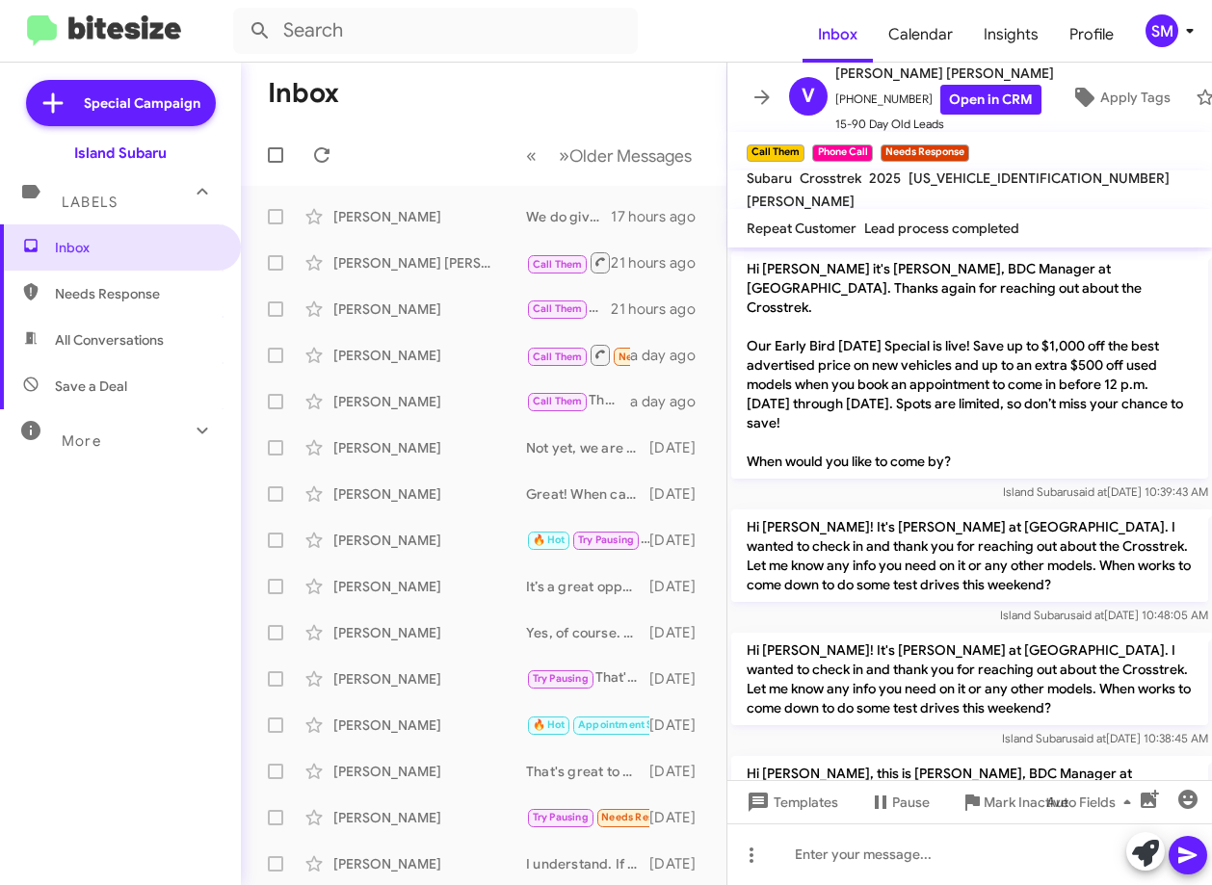 The image size is (1212, 885). I want to click on small: Call Them, so click(776, 153).